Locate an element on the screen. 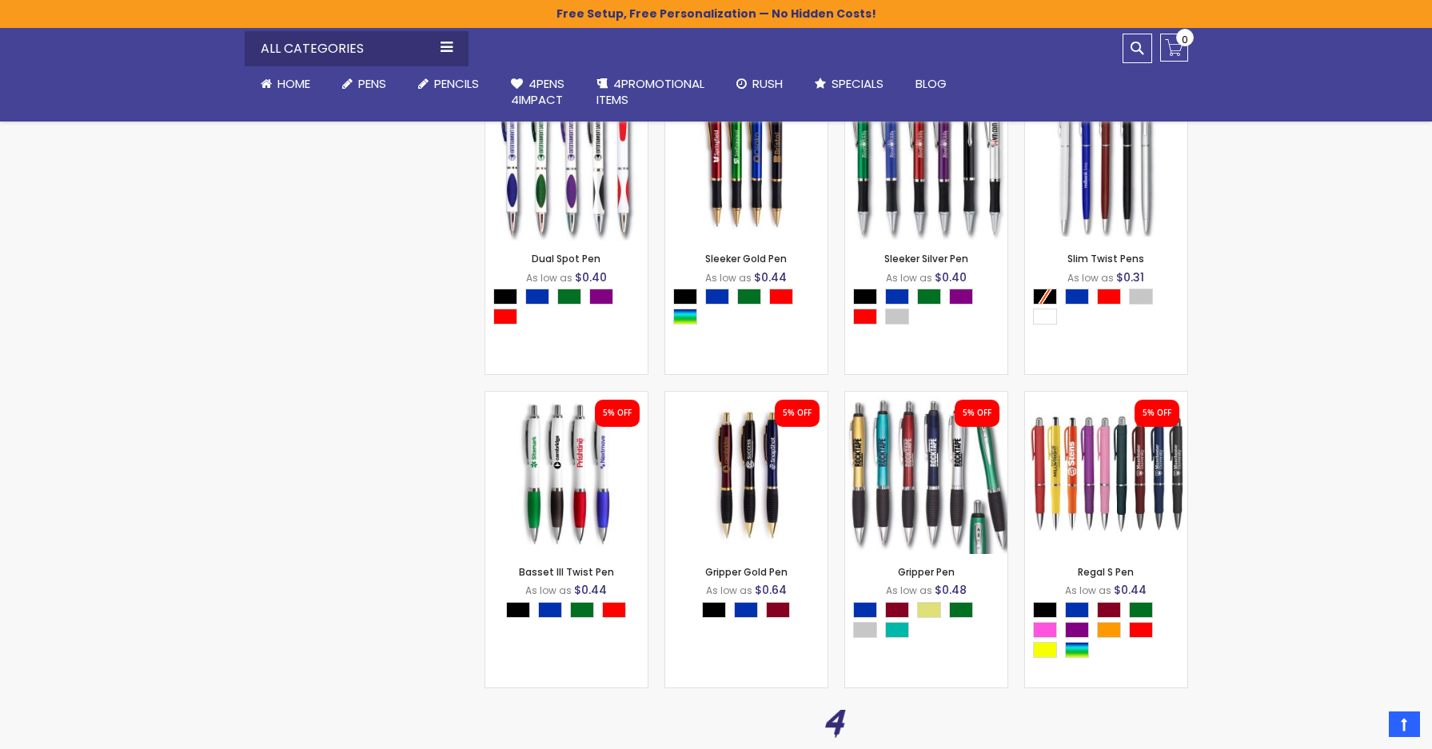  span: $0.31 is located at coordinates (1130, 278).